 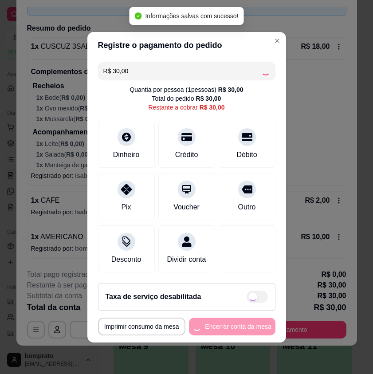 What do you see at coordinates (154, 297) in the screenshot?
I see `h2: Taxa de serviço desabilitada` at bounding box center [154, 297].